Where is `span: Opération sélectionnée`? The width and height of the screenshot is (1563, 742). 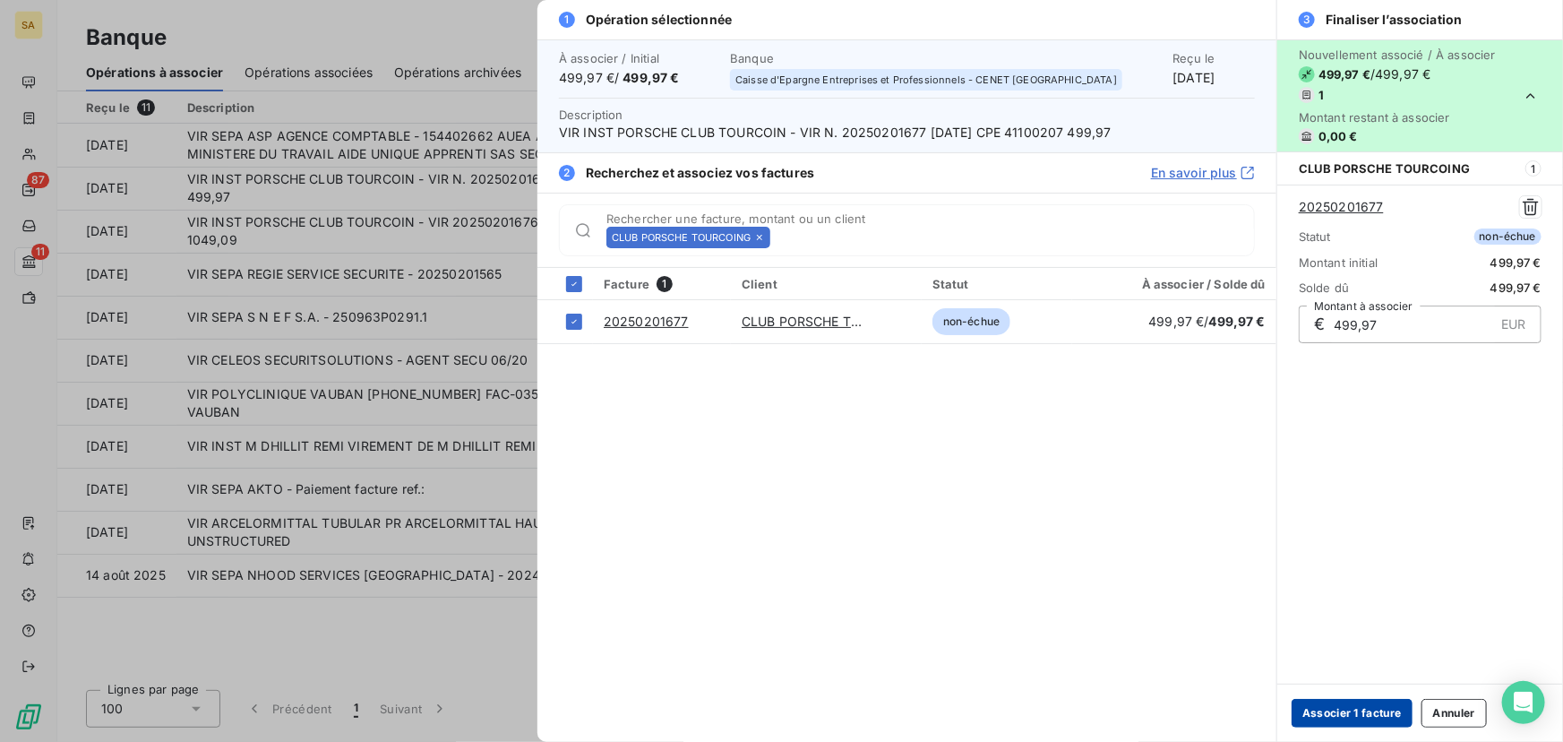
span: Opération sélectionnée is located at coordinates (658, 20).